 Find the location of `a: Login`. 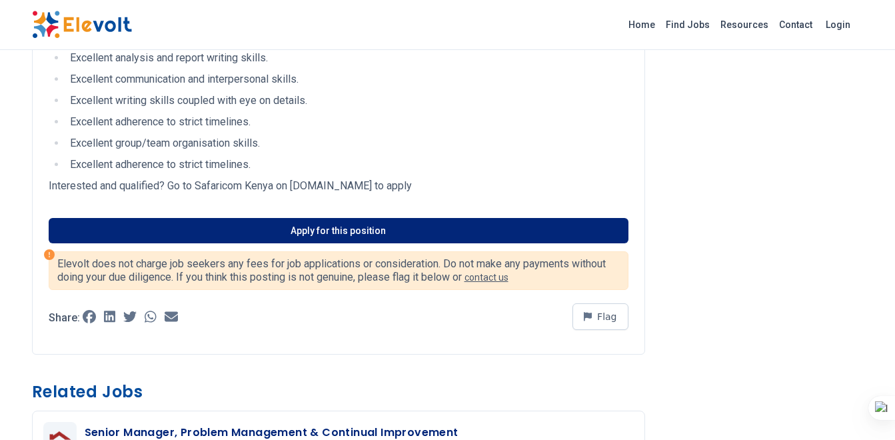

a: Login is located at coordinates (838, 25).